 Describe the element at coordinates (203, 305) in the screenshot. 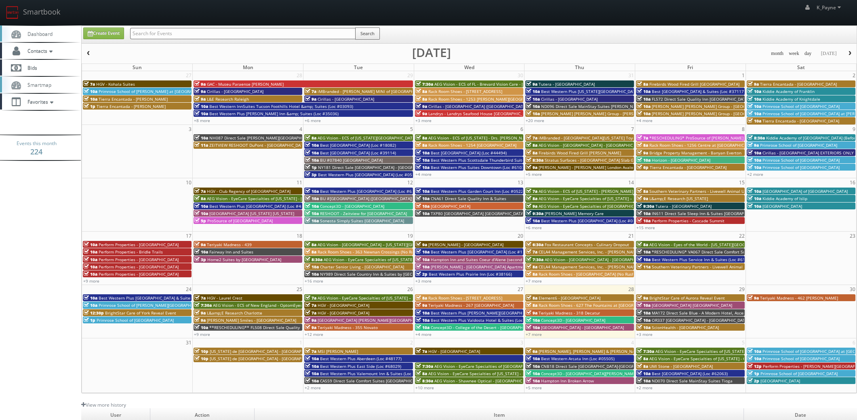

I see `span: 7:30a` at that location.